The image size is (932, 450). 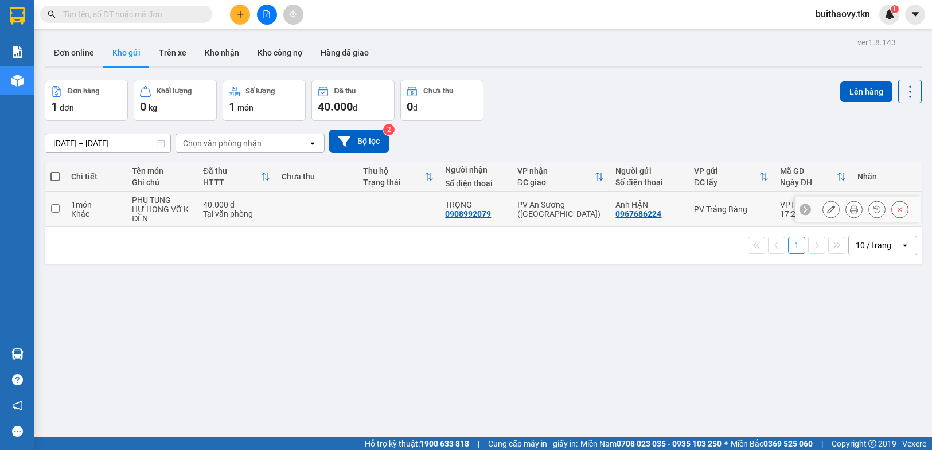 What do you see at coordinates (17, 52) in the screenshot?
I see `img: solution-icon` at bounding box center [17, 52].